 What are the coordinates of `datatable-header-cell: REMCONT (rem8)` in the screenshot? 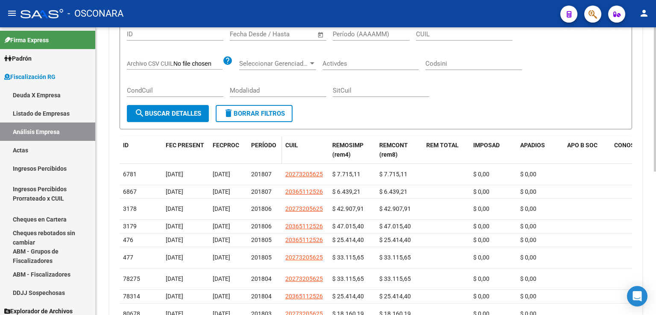 It's located at (399, 150).